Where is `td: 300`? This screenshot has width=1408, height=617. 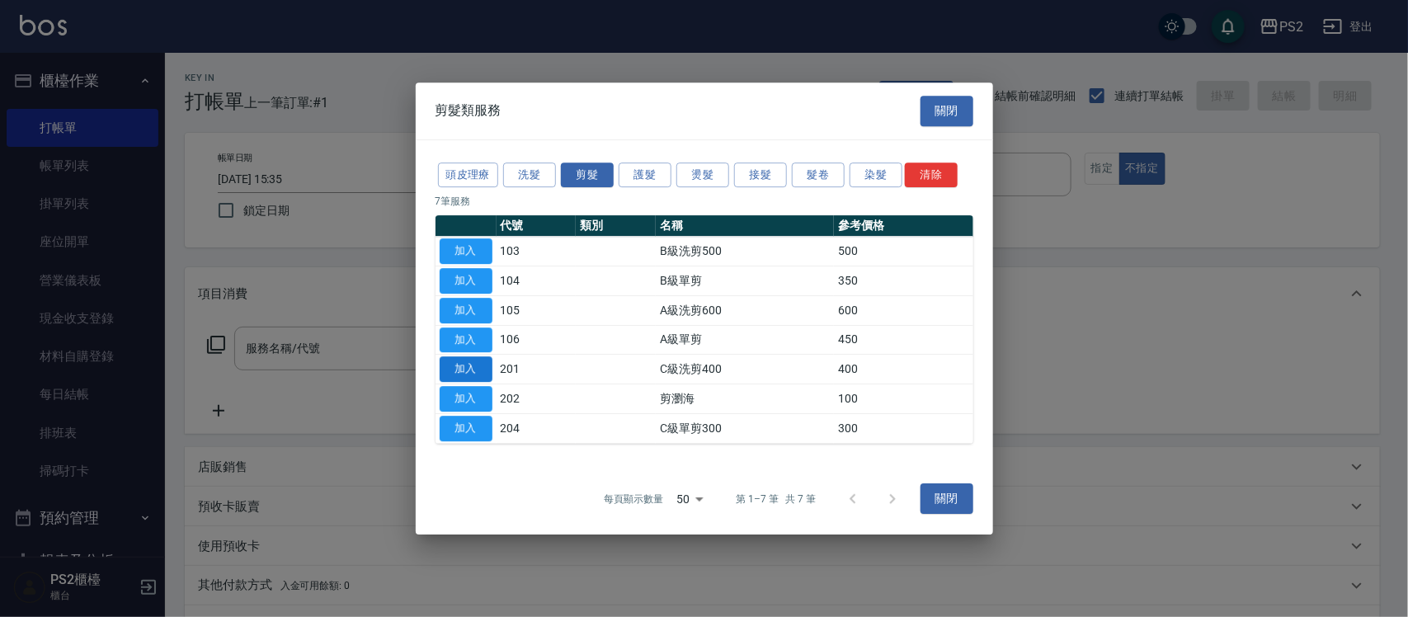
td: 300 is located at coordinates (903, 428).